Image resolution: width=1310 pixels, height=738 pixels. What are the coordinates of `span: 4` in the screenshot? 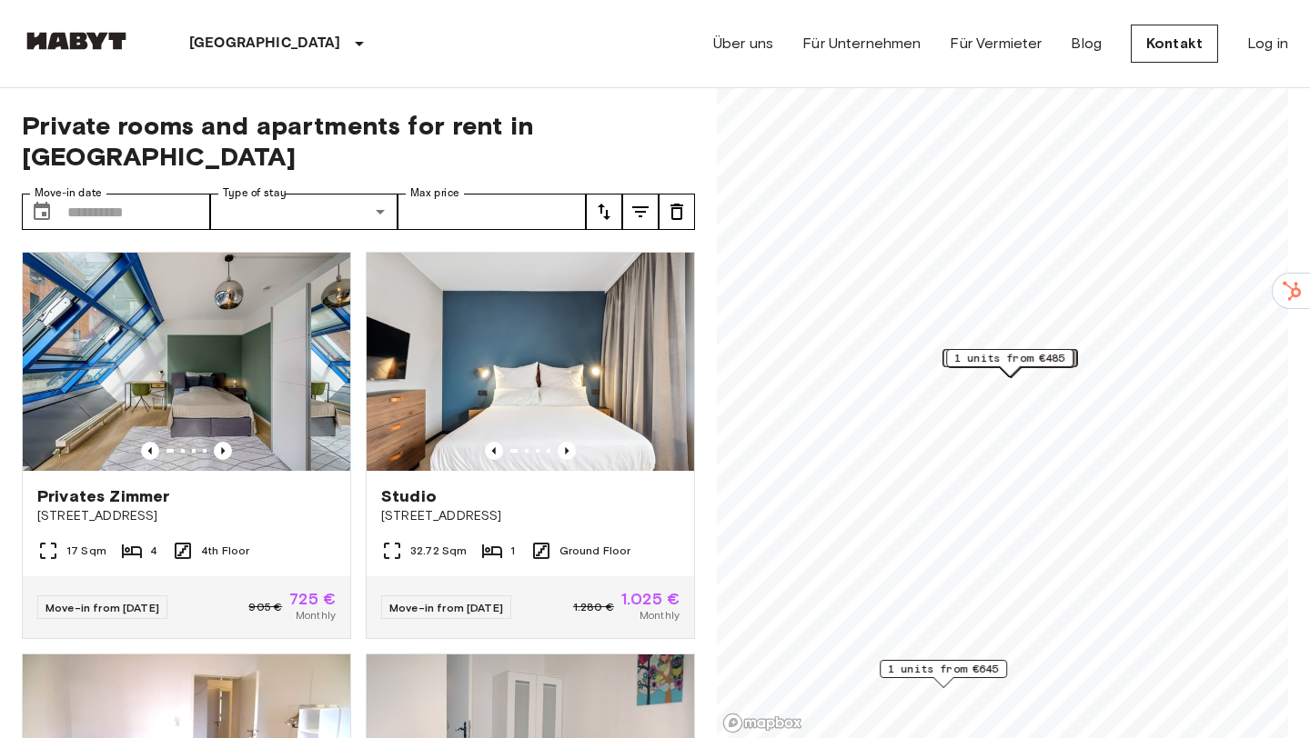 It's located at (154, 551).